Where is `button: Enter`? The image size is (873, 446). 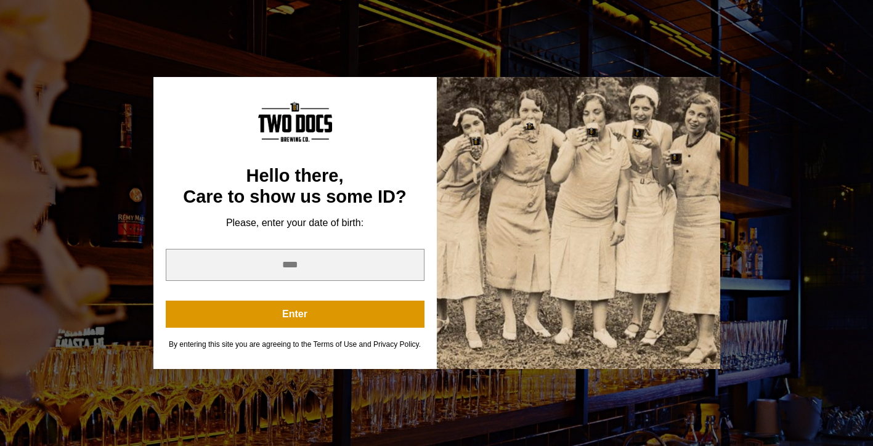 button: Enter is located at coordinates (295, 314).